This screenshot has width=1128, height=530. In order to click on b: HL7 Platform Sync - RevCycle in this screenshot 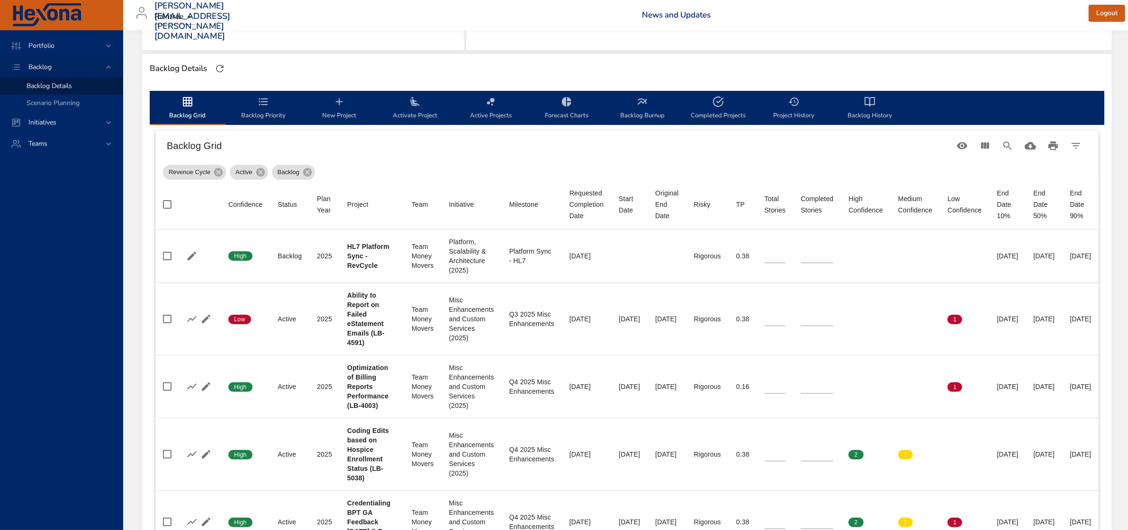, I will do `click(368, 256)`.